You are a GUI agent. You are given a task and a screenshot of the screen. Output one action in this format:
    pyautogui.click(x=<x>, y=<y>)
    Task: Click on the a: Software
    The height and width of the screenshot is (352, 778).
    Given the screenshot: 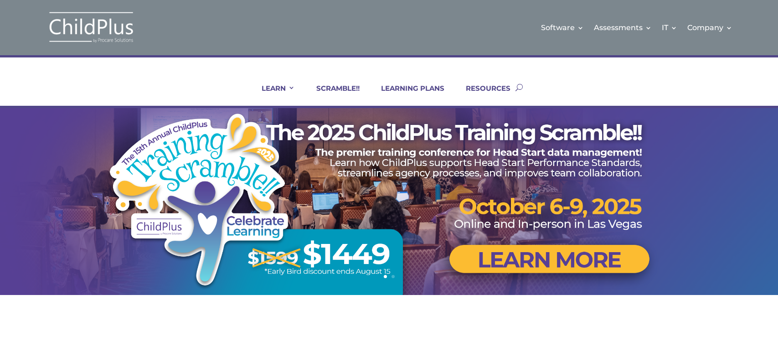 What is the action you would take?
    pyautogui.click(x=562, y=27)
    